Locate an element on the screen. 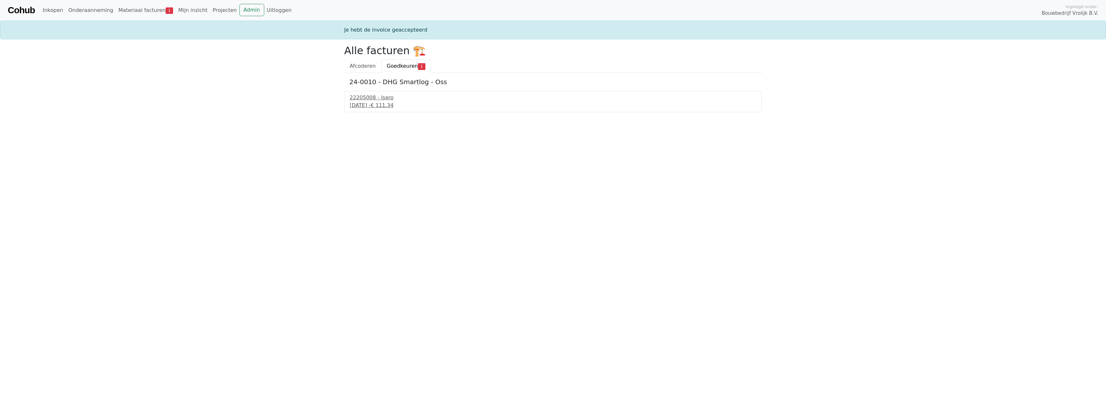 Image resolution: width=1106 pixels, height=414 pixels. a: Projecten is located at coordinates (225, 10).